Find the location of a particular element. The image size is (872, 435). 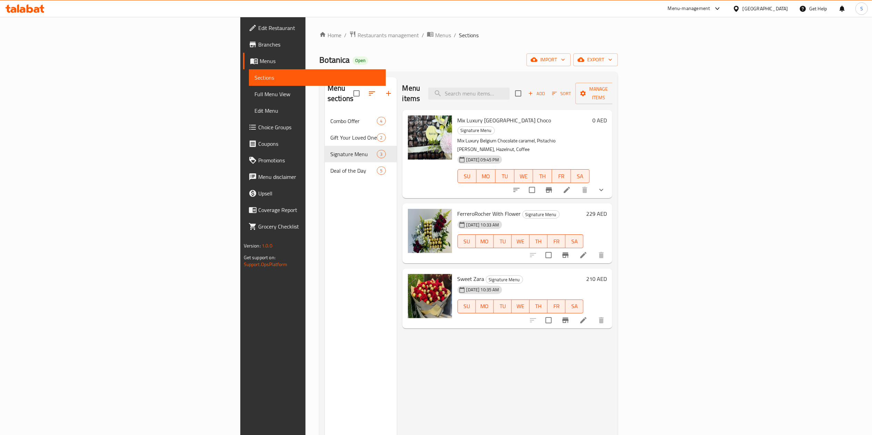

span: 2 is located at coordinates (381, 138).